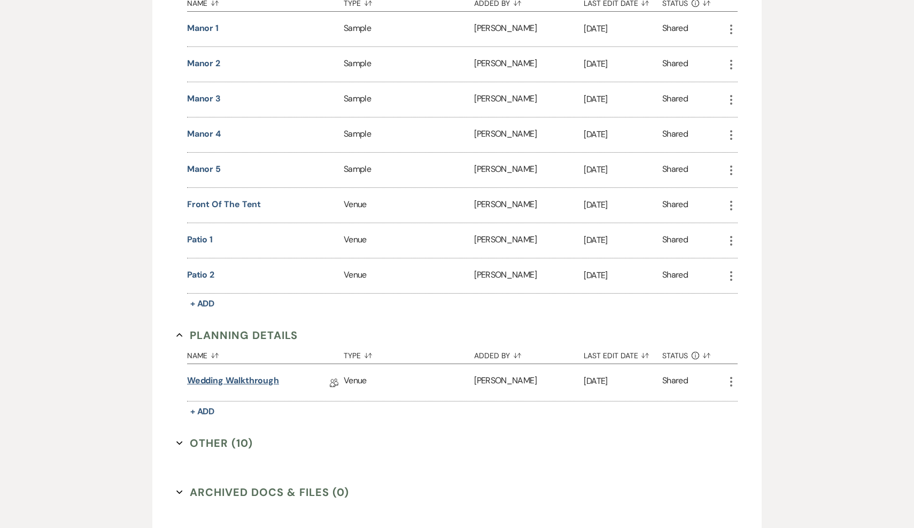 This screenshot has height=528, width=914. What do you see at coordinates (262, 493) in the screenshot?
I see `button: Archived Docs & Files (0)` at bounding box center [262, 493].